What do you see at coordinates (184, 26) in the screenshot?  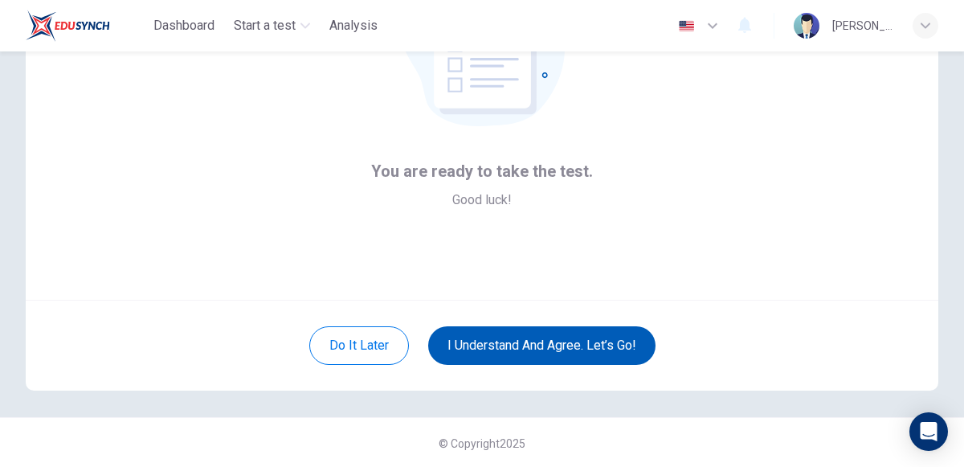 I see `span: Dashboard` at bounding box center [184, 26].